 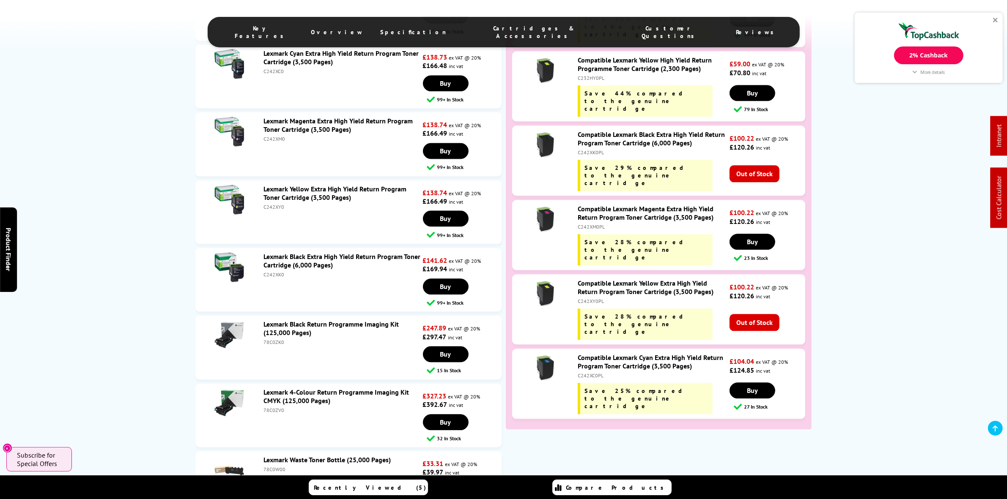 What do you see at coordinates (464, 370) in the screenshot?
I see `div: 15 In Stock` at bounding box center [464, 370].